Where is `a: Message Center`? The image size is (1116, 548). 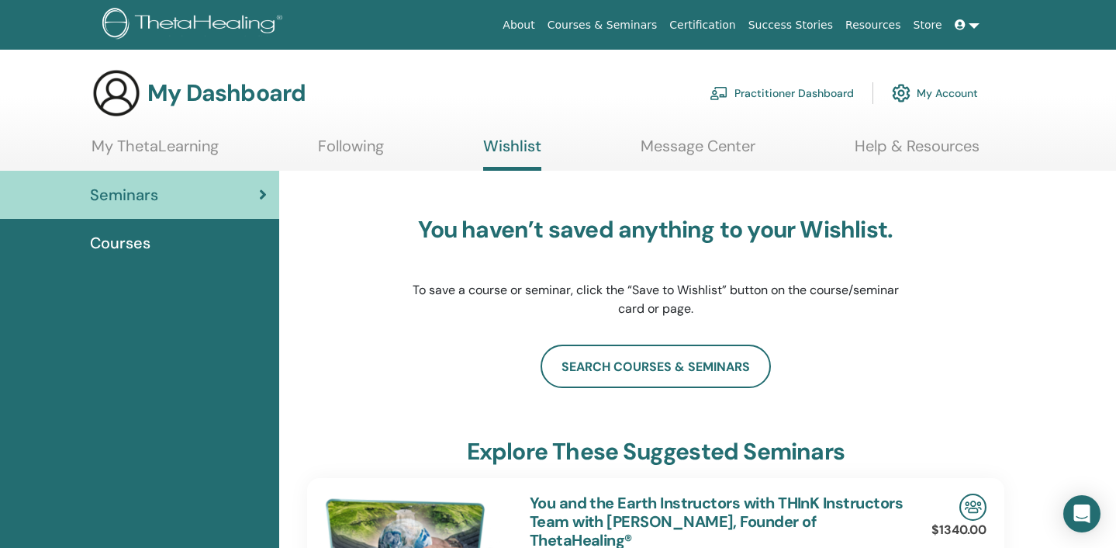 a: Message Center is located at coordinates (698, 151).